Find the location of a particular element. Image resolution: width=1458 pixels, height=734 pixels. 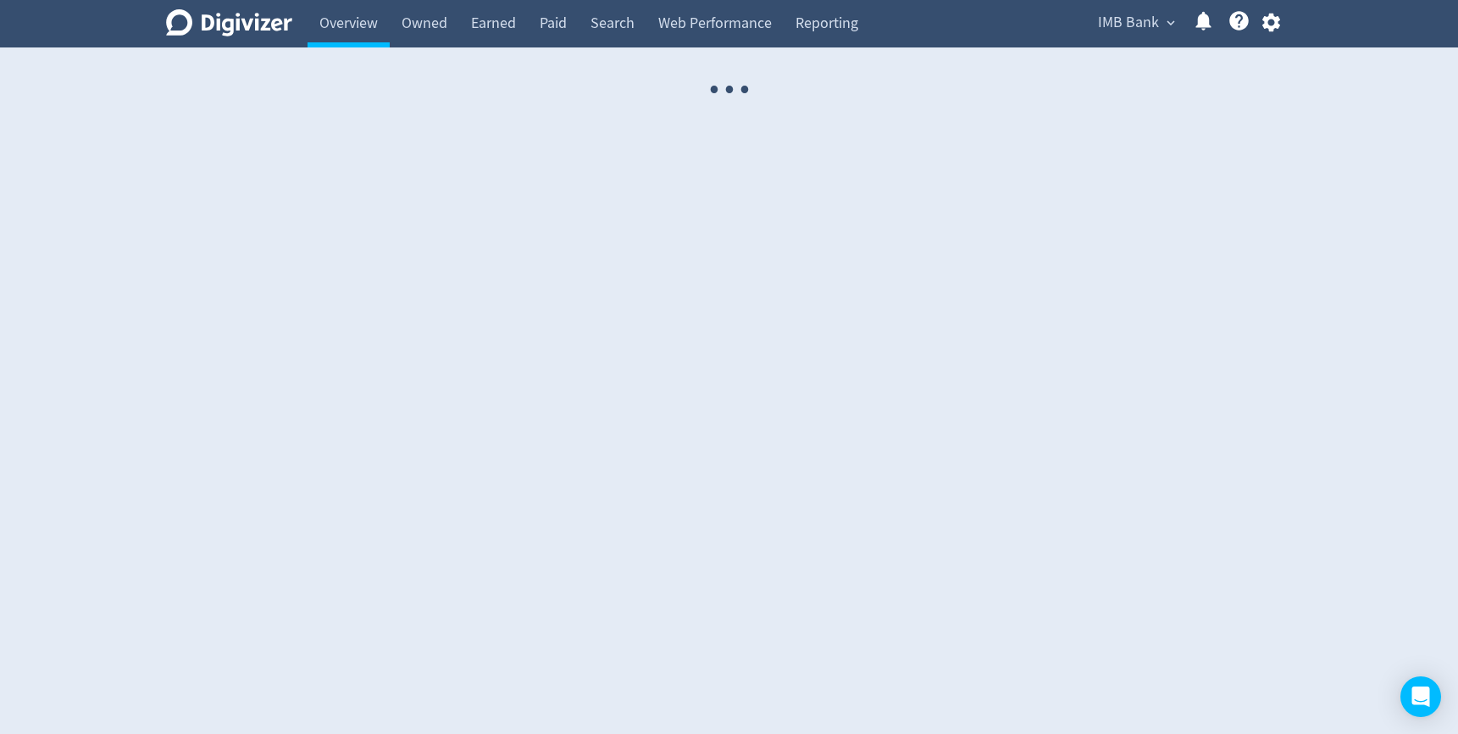

button: IMB Bank is located at coordinates (1135, 23).